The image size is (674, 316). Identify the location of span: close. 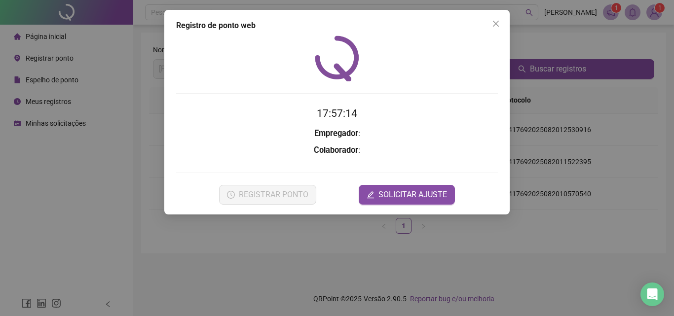
(496, 24).